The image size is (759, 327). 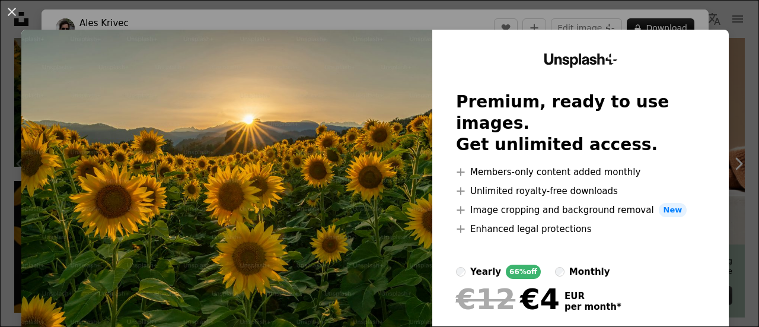 What do you see at coordinates (580, 123) in the screenshot?
I see `h2: Premium, ready to use images. Get unlimited access.` at bounding box center [580, 123].